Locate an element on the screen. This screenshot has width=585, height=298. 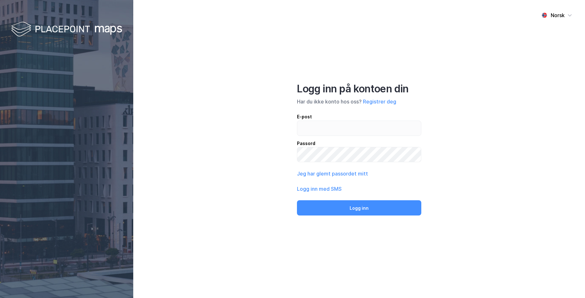
button: Logg inn is located at coordinates (359, 208).